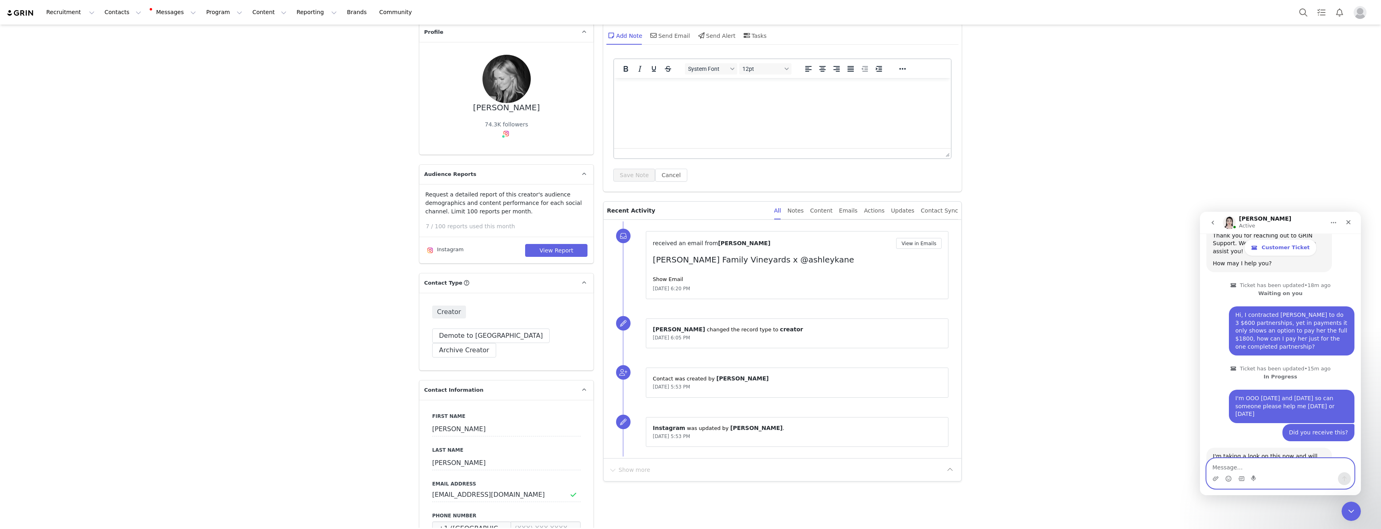  Describe the element at coordinates (507, 79) in the screenshot. I see `img: 76f0803f-3642-44d1-8bb8-9e5b49081b78.jpg` at that location.